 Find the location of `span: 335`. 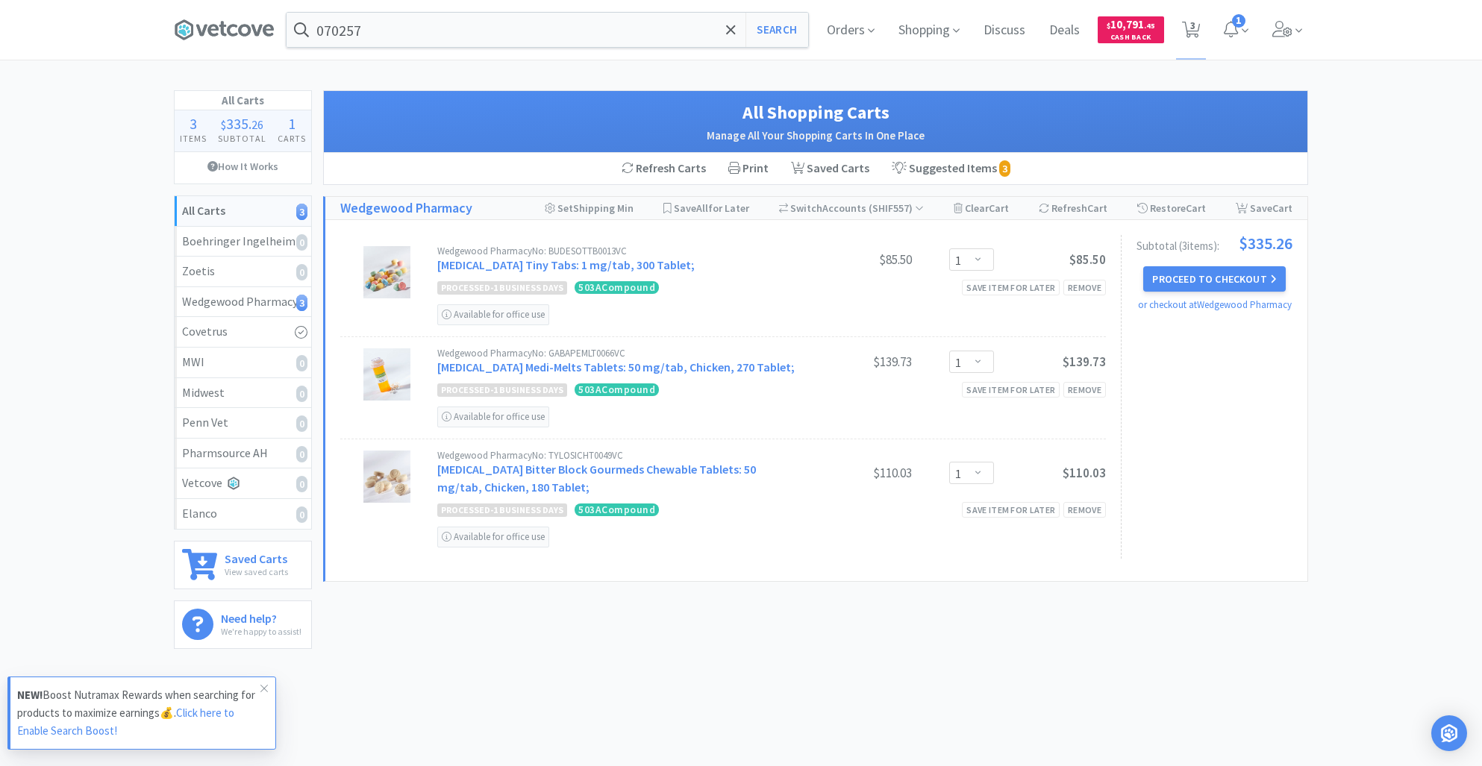

span: 335 is located at coordinates (237, 123).